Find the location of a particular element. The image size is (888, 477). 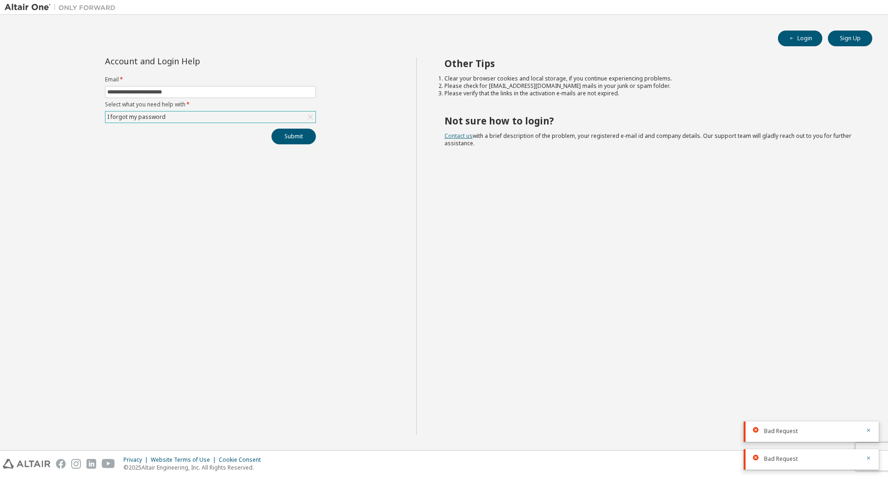

img: npw-badge-icon-locked.svg is located at coordinates (303, 93).